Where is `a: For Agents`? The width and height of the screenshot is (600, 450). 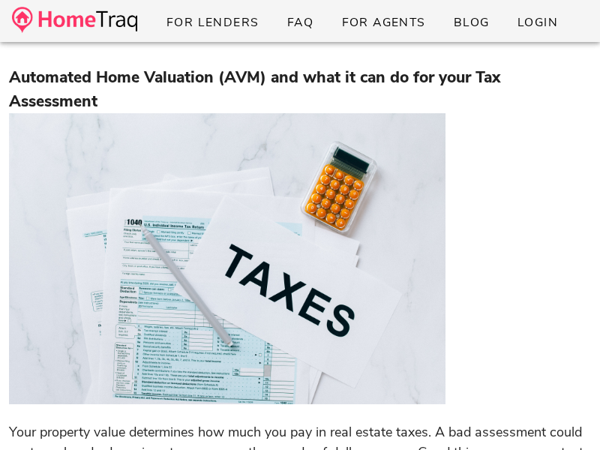
a: For Agents is located at coordinates (383, 23).